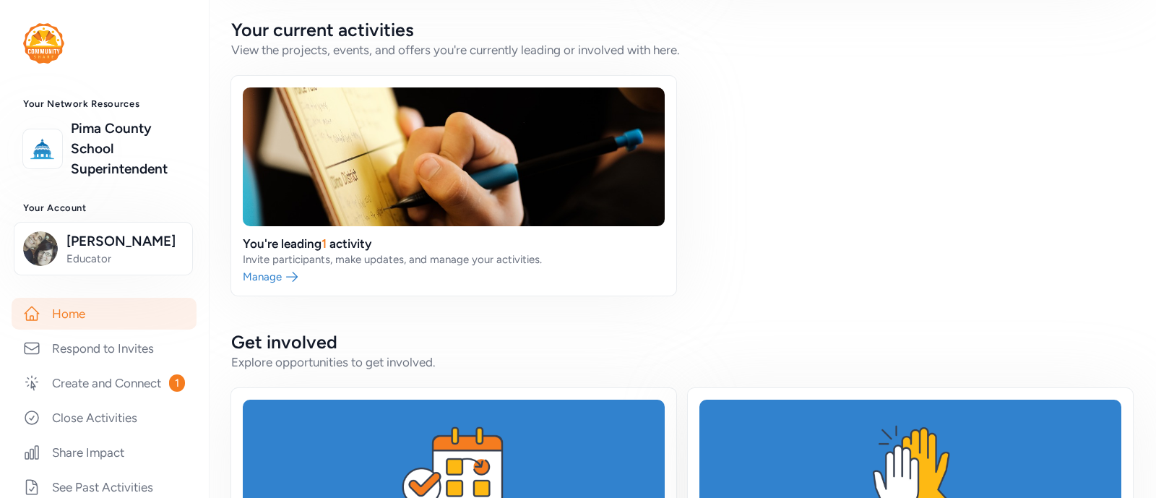 This screenshot has width=1156, height=498. Describe the element at coordinates (682, 50) in the screenshot. I see `div: View the projects, events, and offers you're currently leading or involved with here.` at that location.